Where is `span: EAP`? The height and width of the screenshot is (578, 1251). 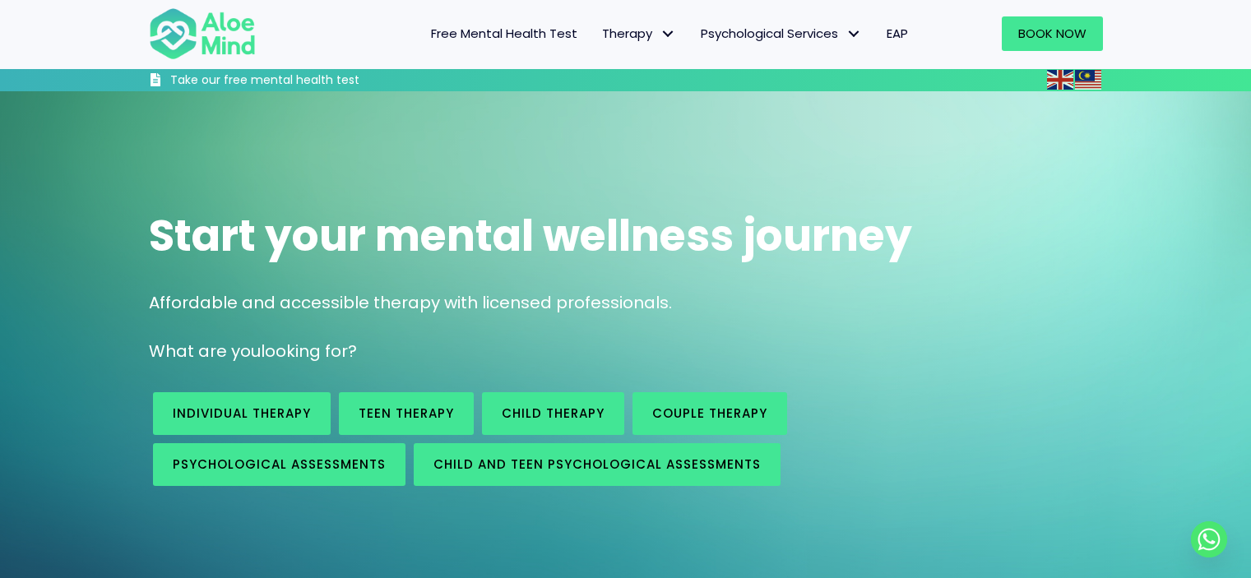 span: EAP is located at coordinates (897, 33).